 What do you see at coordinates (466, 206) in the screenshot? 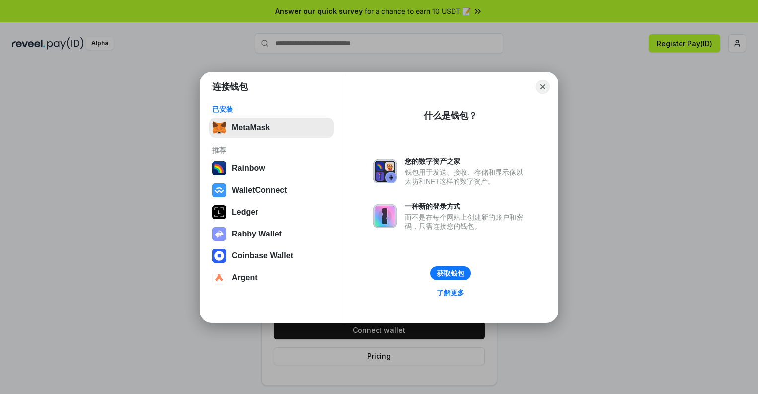
I see `div: 一种新的登录方式` at bounding box center [466, 206].